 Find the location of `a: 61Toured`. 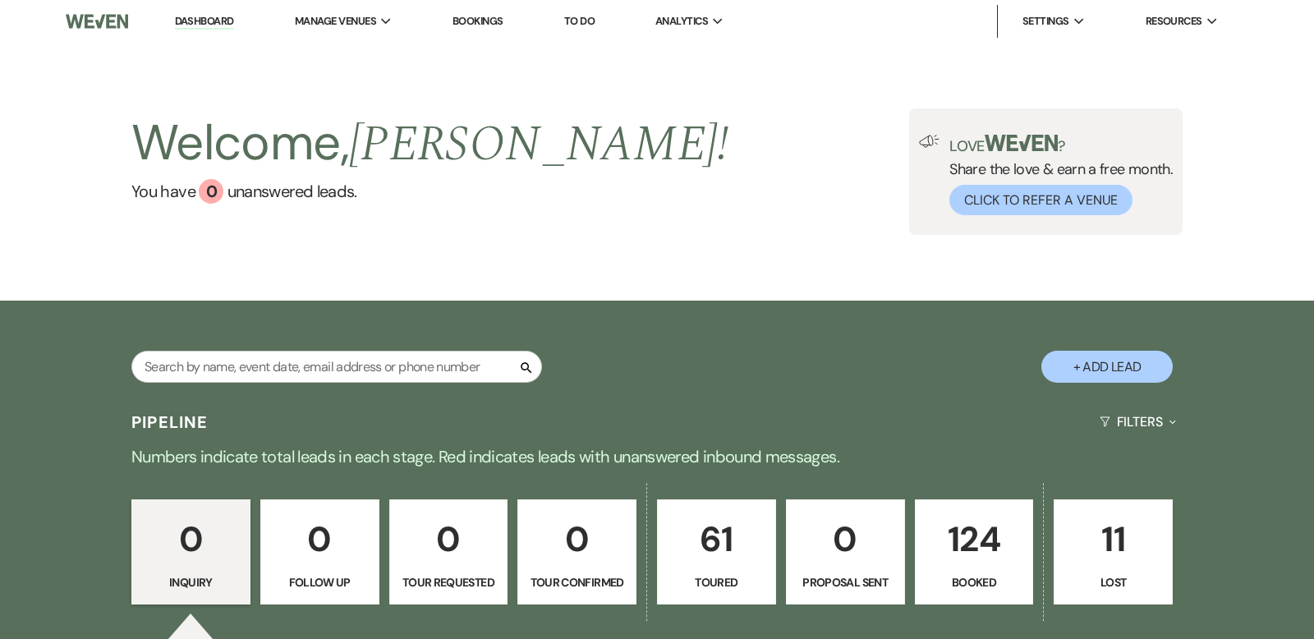

a: 61Toured is located at coordinates (716, 552).